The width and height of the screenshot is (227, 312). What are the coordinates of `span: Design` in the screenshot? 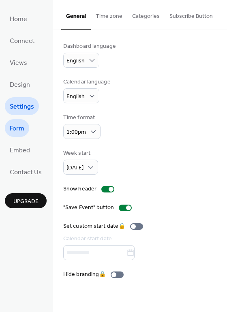 It's located at (20, 85).